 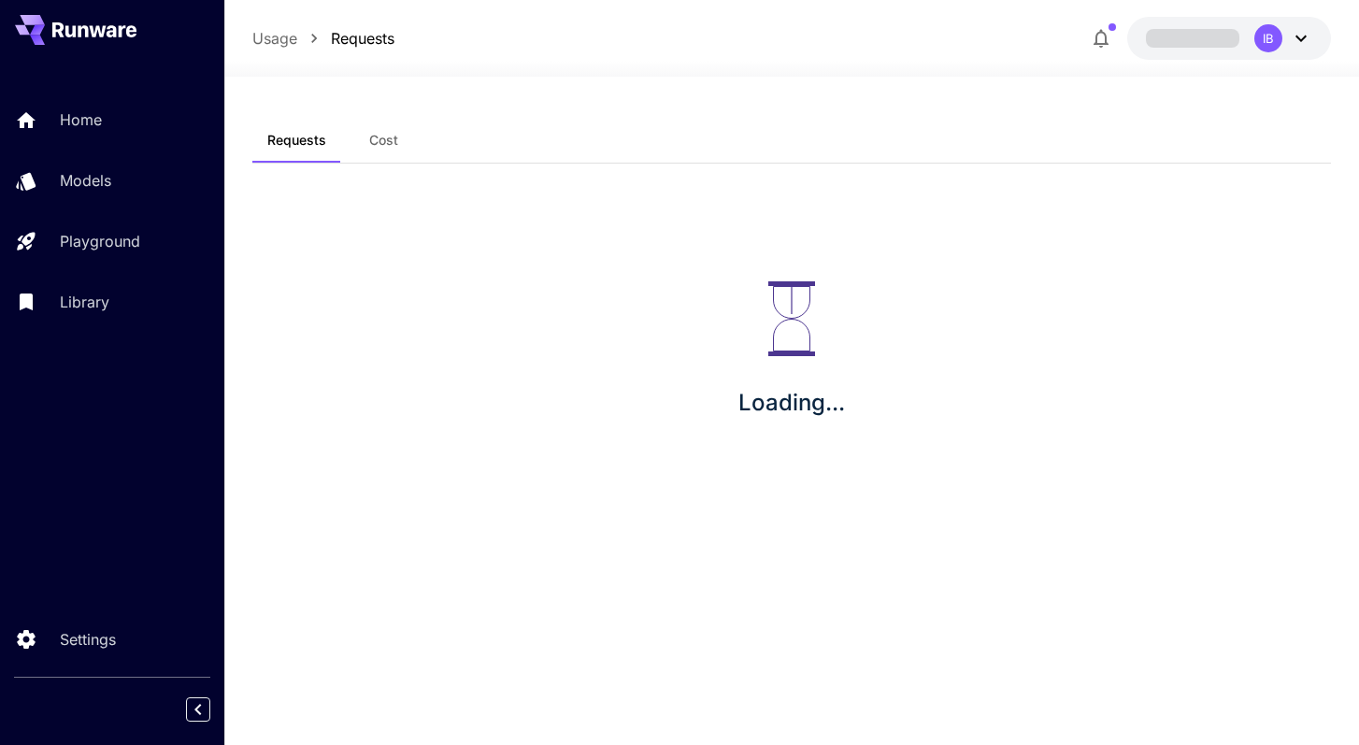 What do you see at coordinates (296, 140) in the screenshot?
I see `span: Requests` at bounding box center [296, 140].